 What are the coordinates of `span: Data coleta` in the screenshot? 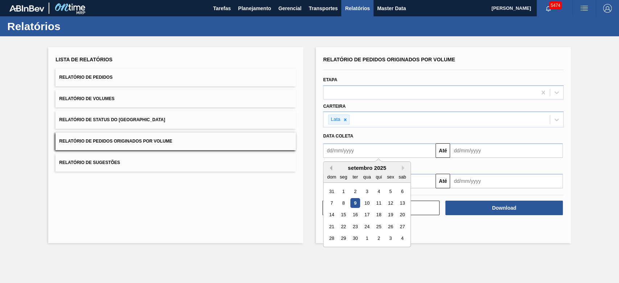 It's located at (338, 136).